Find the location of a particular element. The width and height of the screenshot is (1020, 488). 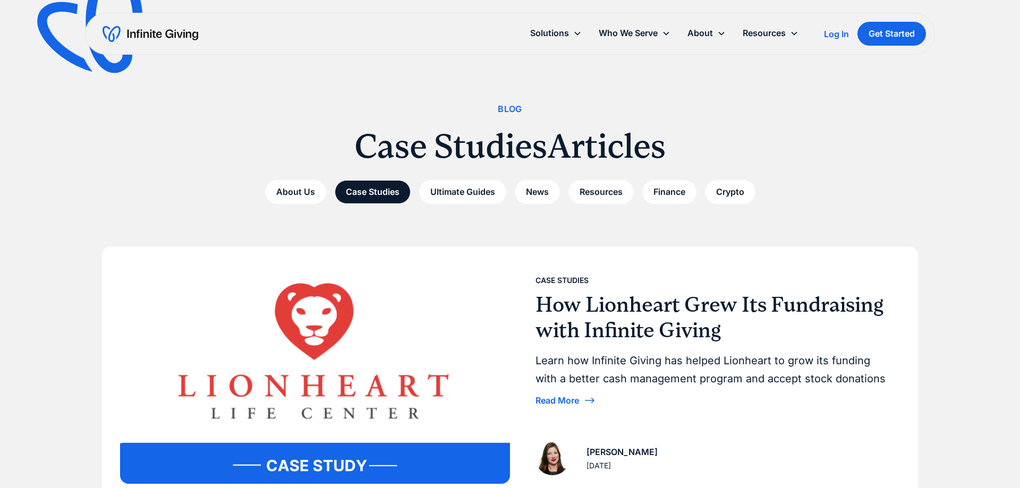

a: Finance is located at coordinates (669, 192).